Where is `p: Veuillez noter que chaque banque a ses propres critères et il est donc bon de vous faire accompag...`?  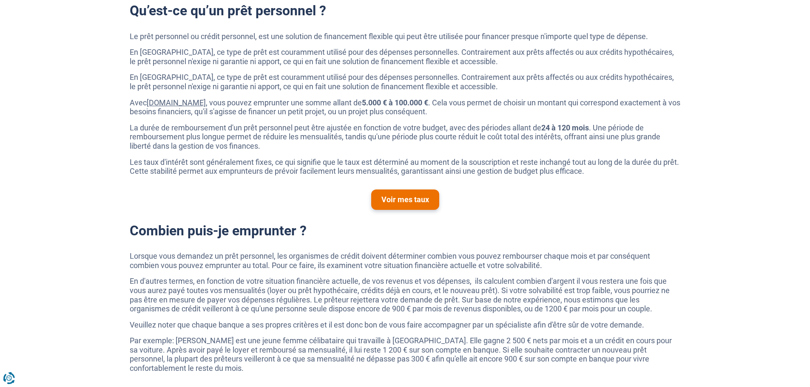 p: Veuillez noter que chaque banque a ses propres critères et il est donc bon de vous faire accompag... is located at coordinates (405, 325).